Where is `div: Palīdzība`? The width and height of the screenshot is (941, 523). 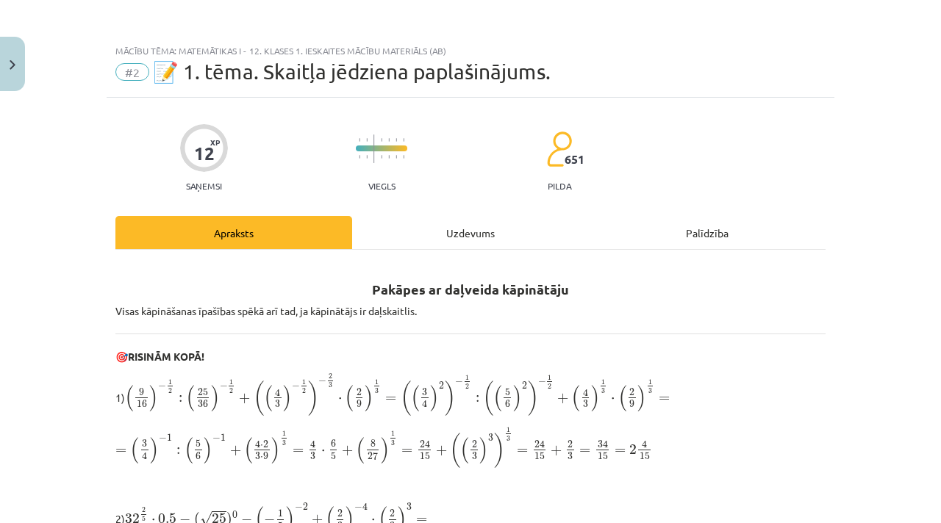
div: Palīdzība is located at coordinates (707, 232).